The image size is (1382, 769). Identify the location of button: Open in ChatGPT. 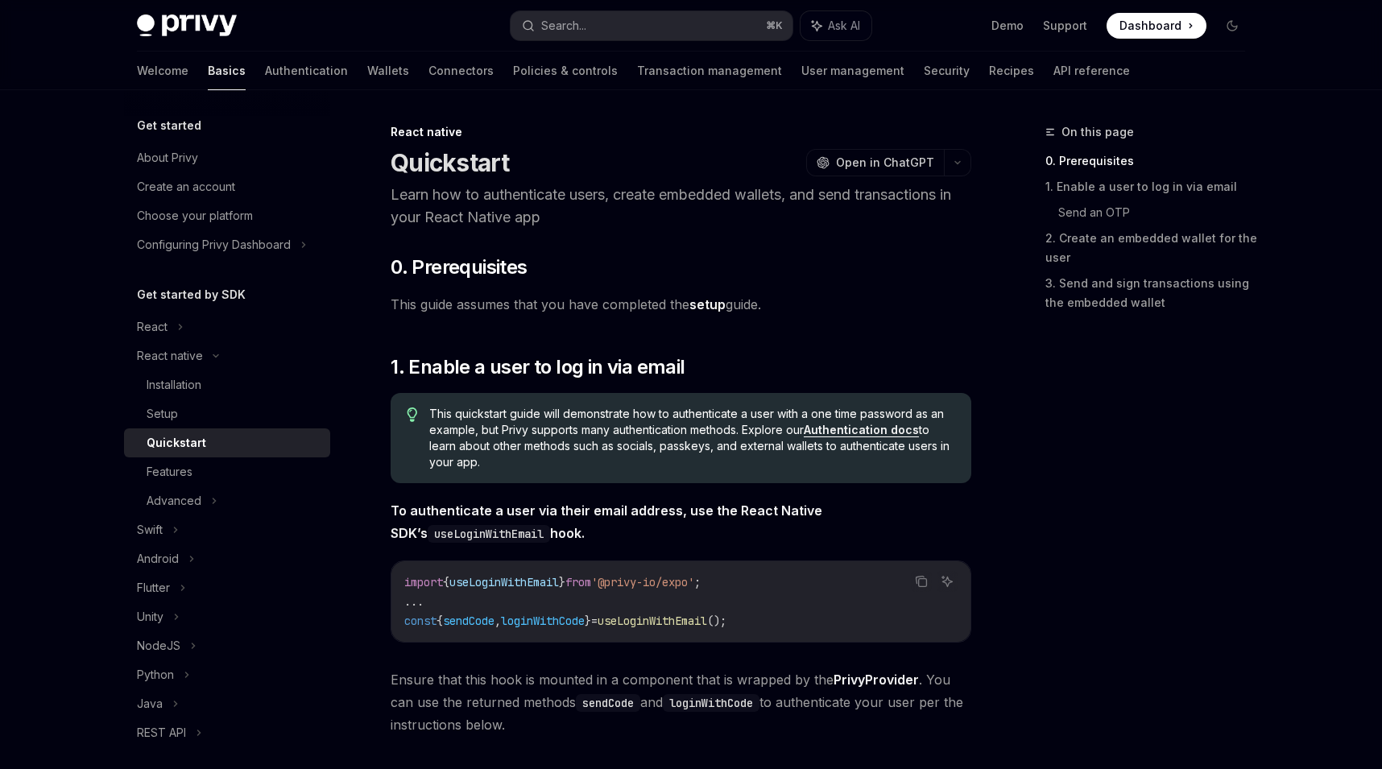
(875, 163).